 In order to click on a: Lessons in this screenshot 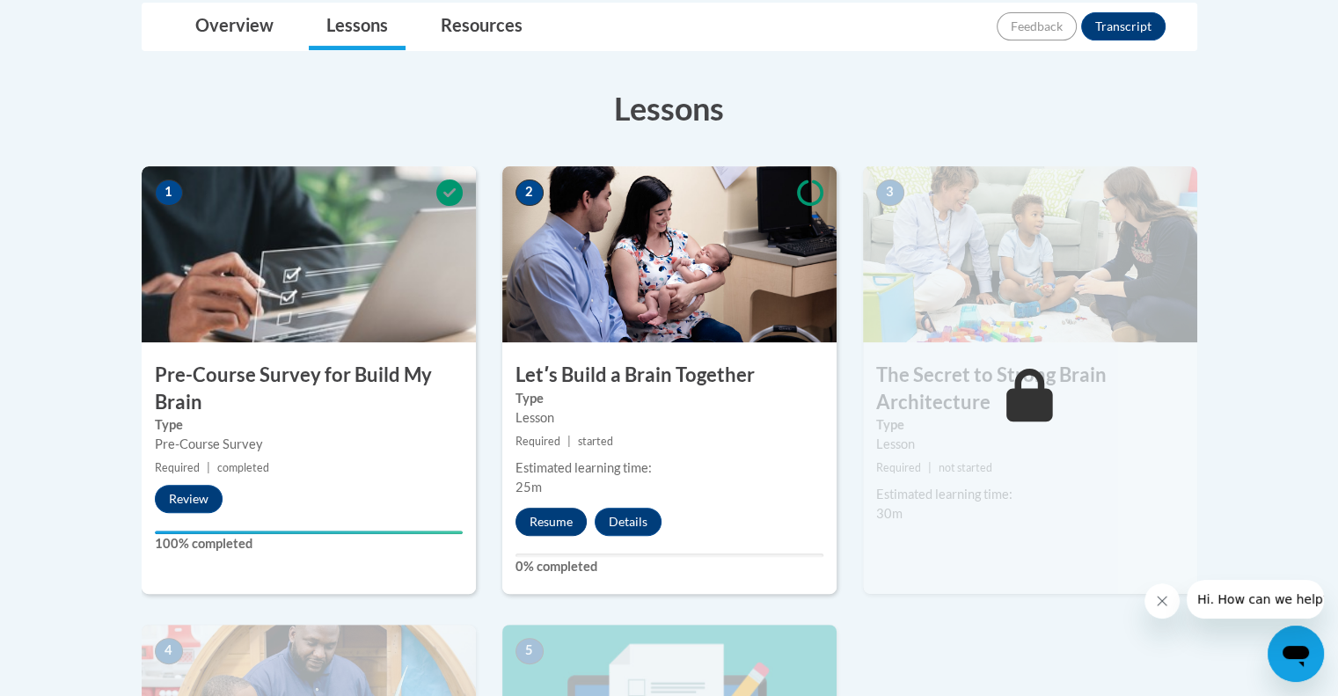, I will do `click(357, 26)`.